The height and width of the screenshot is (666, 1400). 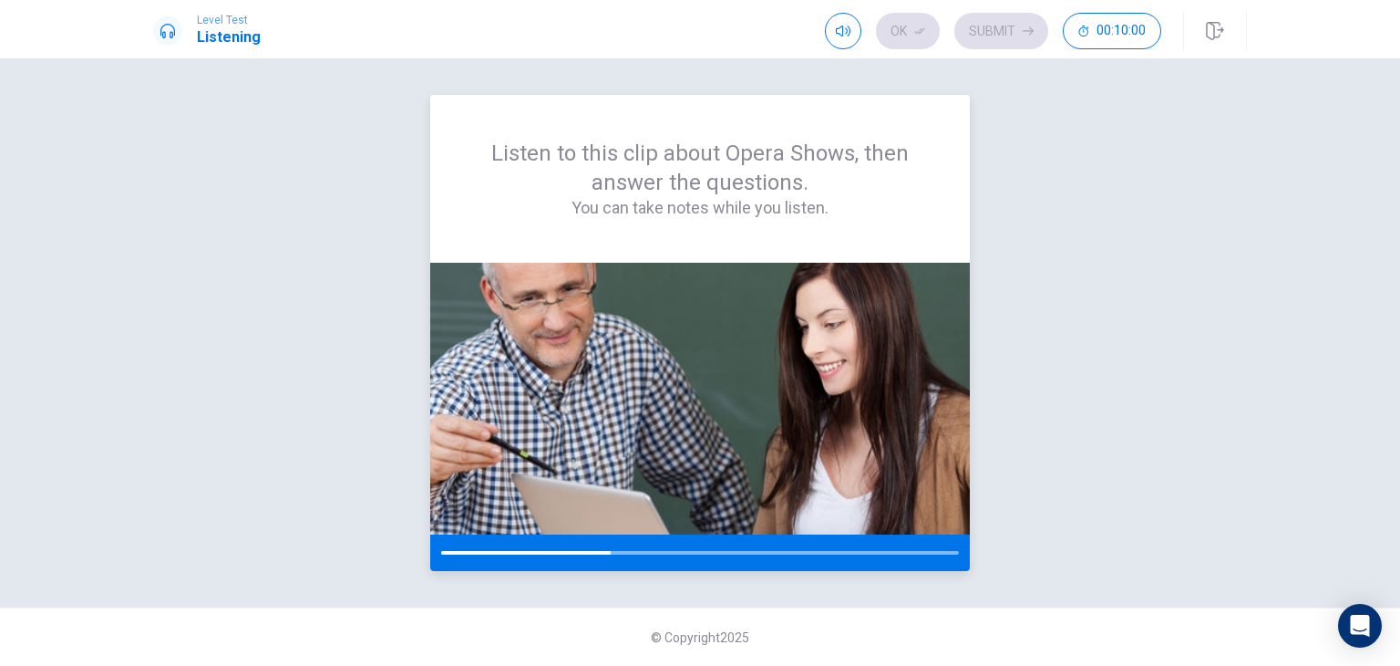 I want to click on span: © Copyright 2025, so click(x=700, y=637).